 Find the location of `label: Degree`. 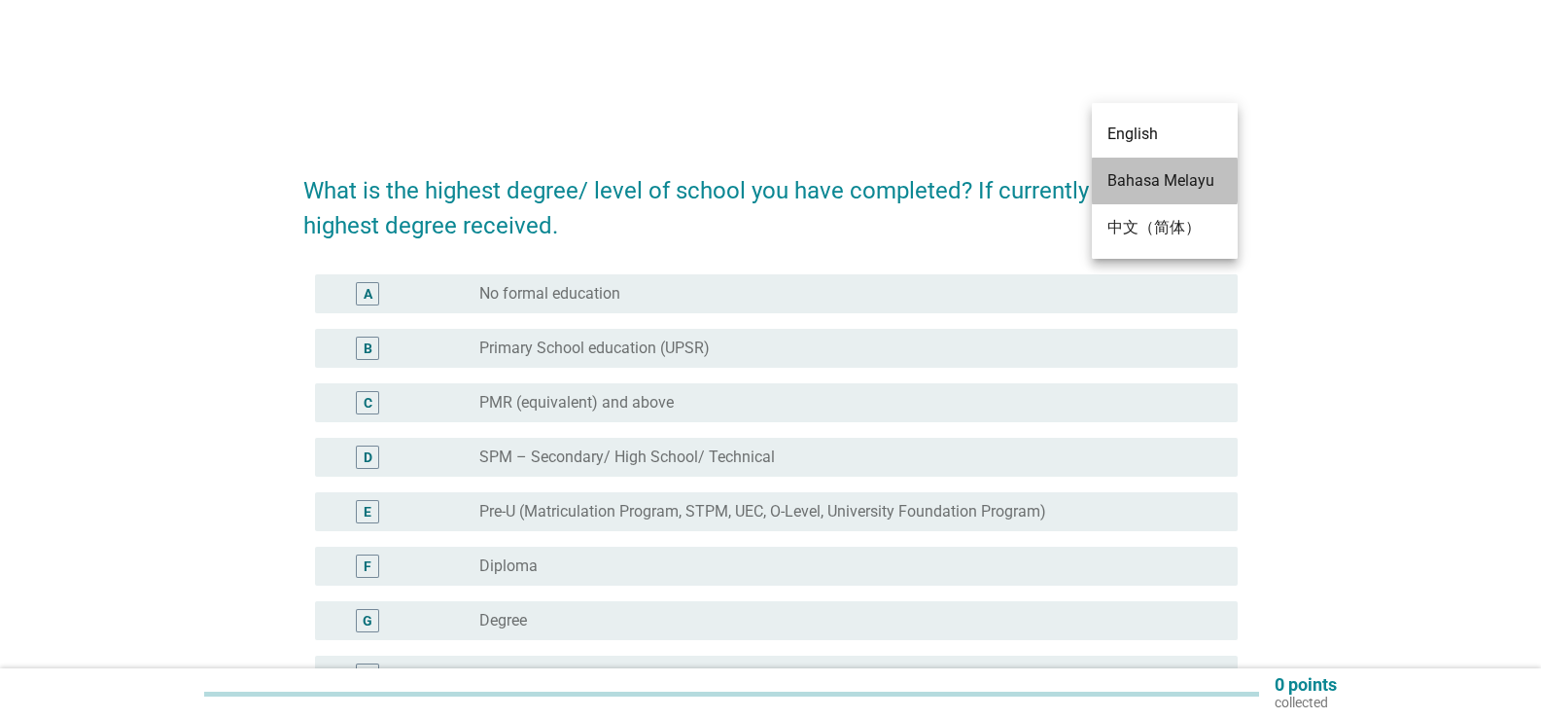

label: Degree is located at coordinates (503, 620).